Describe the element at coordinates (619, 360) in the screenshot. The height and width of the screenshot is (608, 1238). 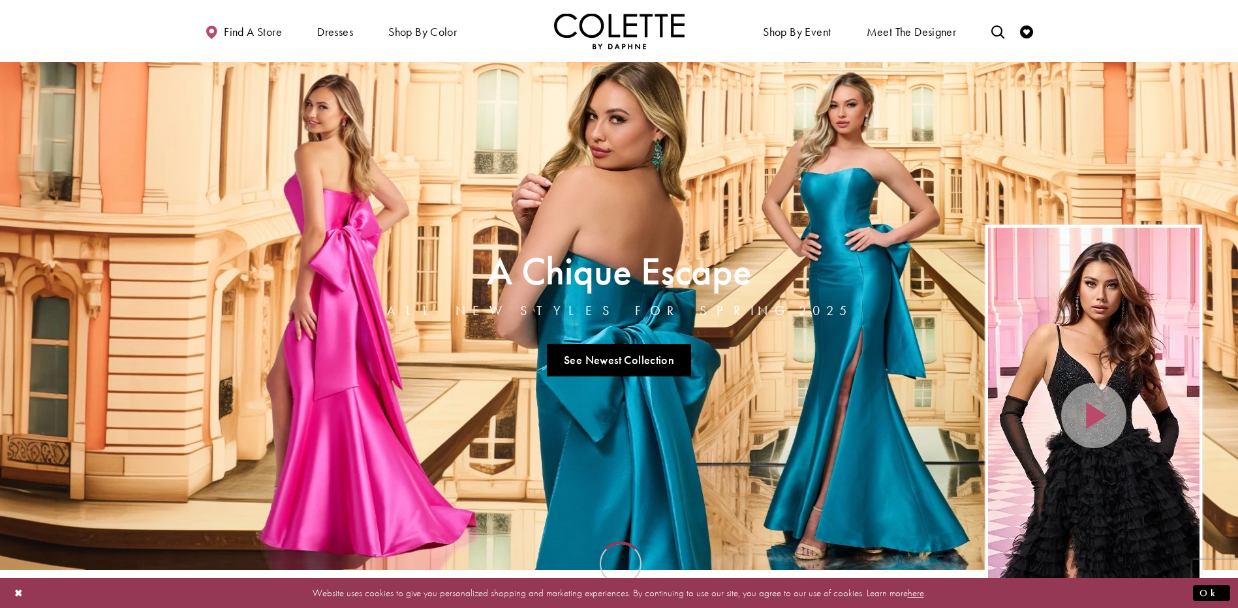
I see `ul: Slider Links` at that location.